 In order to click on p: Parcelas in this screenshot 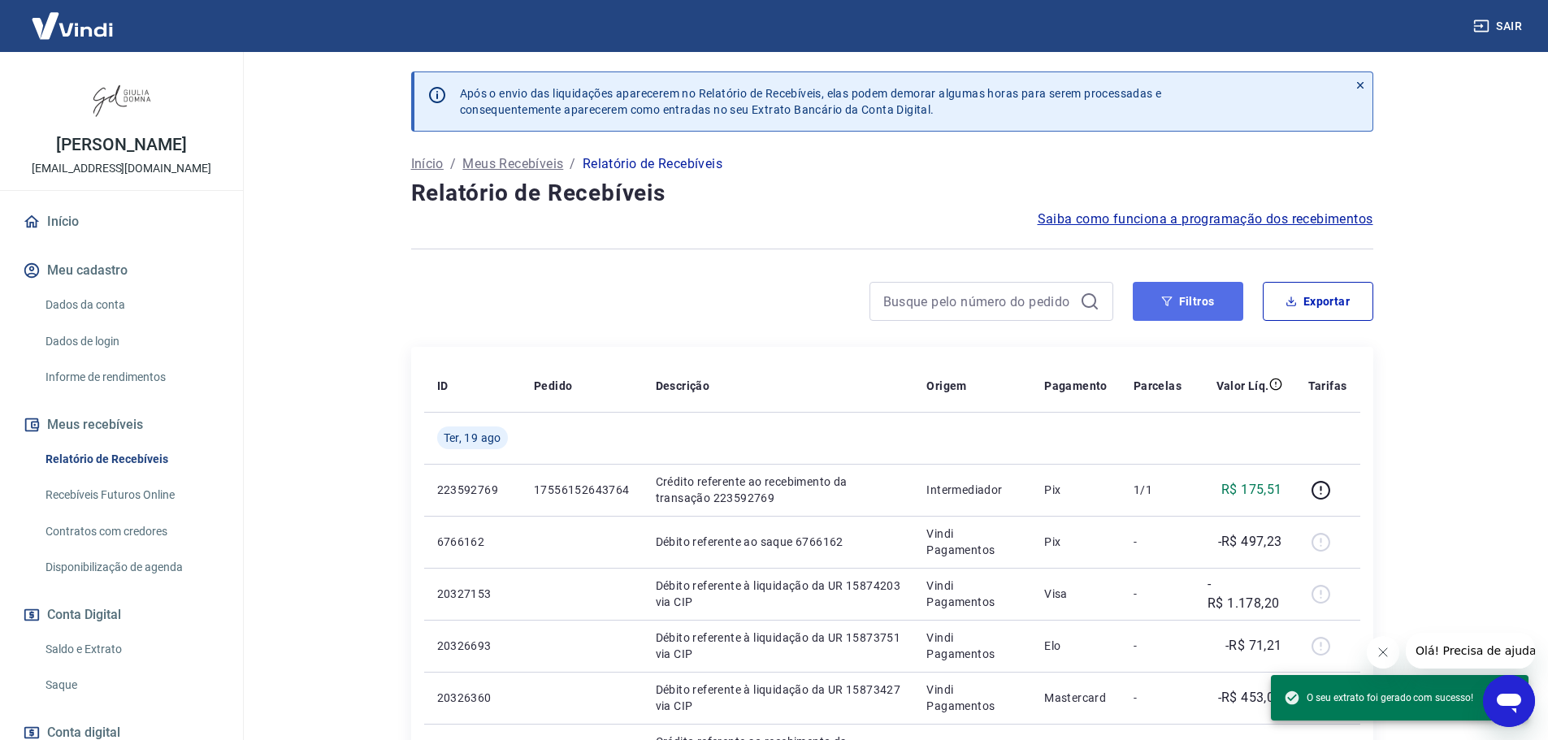, I will do `click(1157, 386)`.